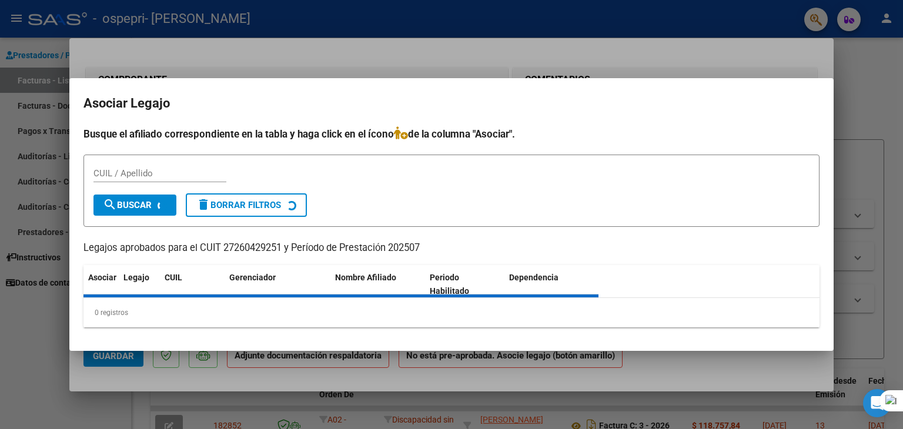  What do you see at coordinates (192, 285) in the screenshot?
I see `datatable-header-cell: CUIL` at bounding box center [192, 285].